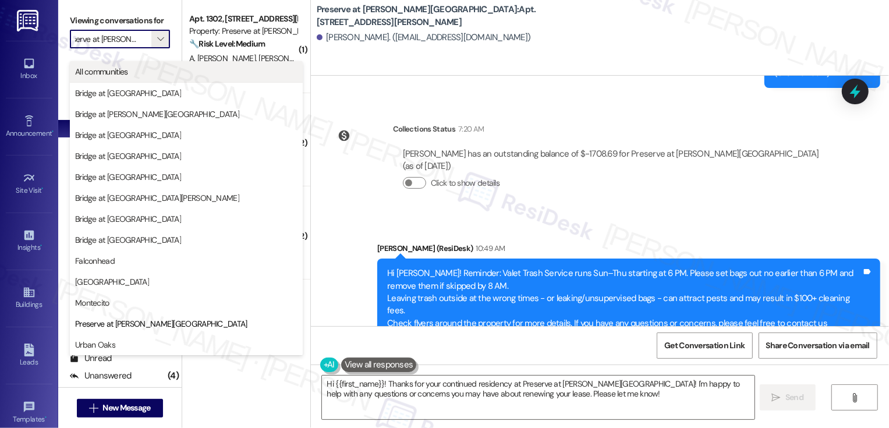 The height and width of the screenshot is (428, 889). I want to click on div: 10:49 AM, so click(489, 248).